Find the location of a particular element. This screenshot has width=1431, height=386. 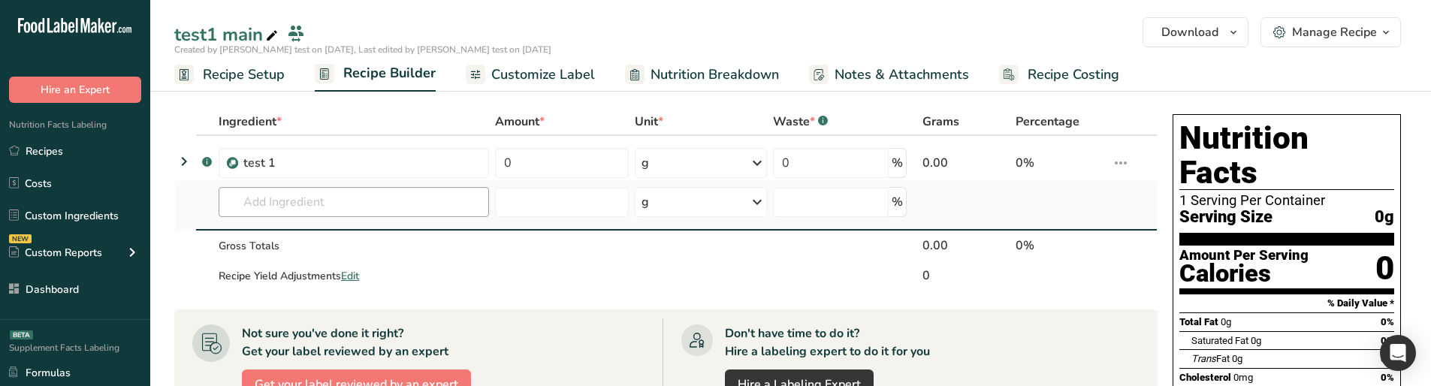

span: Notes & Attachments is located at coordinates (902, 74).